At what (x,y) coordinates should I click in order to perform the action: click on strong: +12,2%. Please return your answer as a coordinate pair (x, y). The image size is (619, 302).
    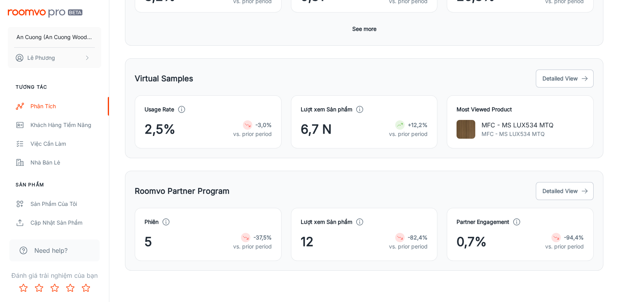
    Looking at the image, I should click on (418, 125).